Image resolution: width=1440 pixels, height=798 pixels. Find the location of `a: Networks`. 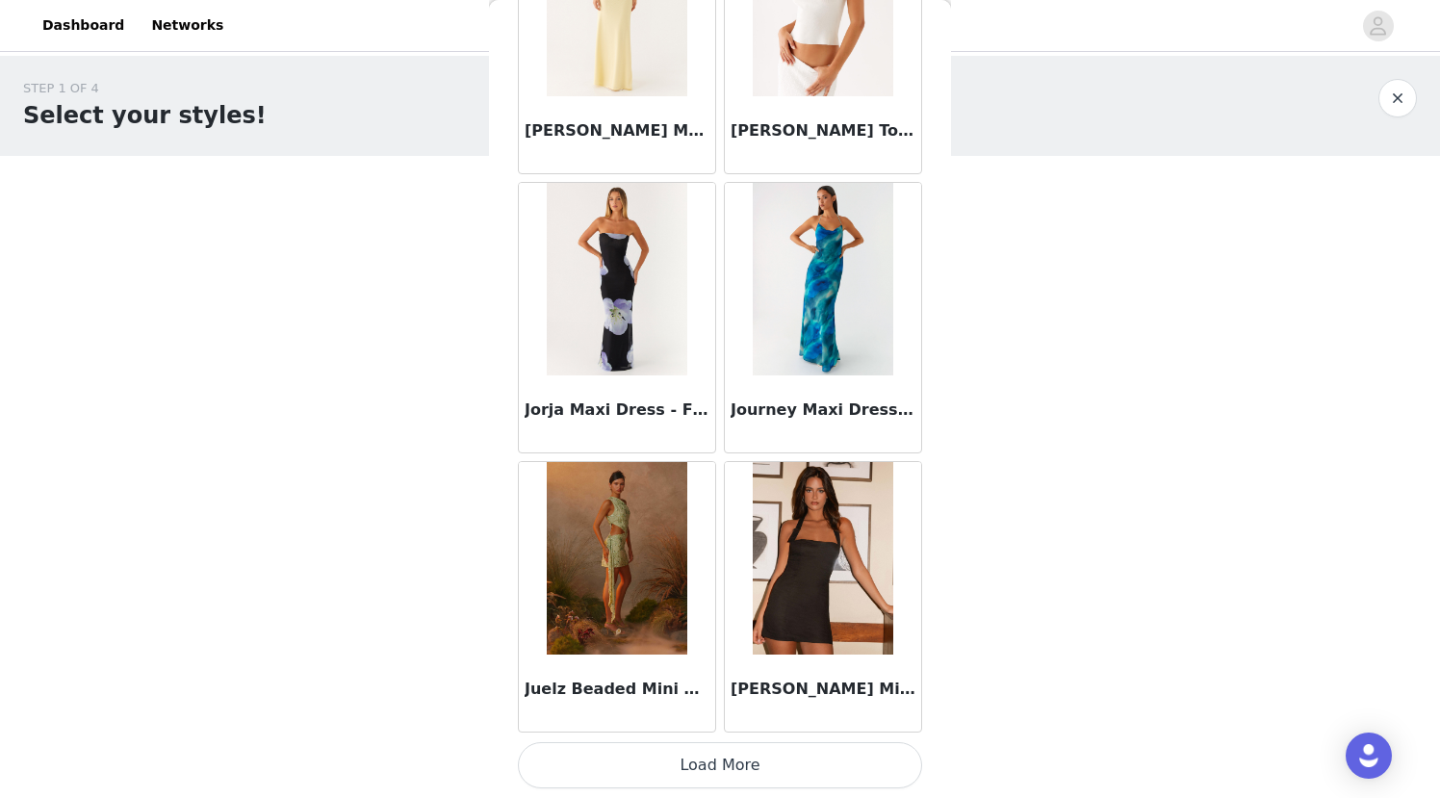

a: Networks is located at coordinates (187, 25).